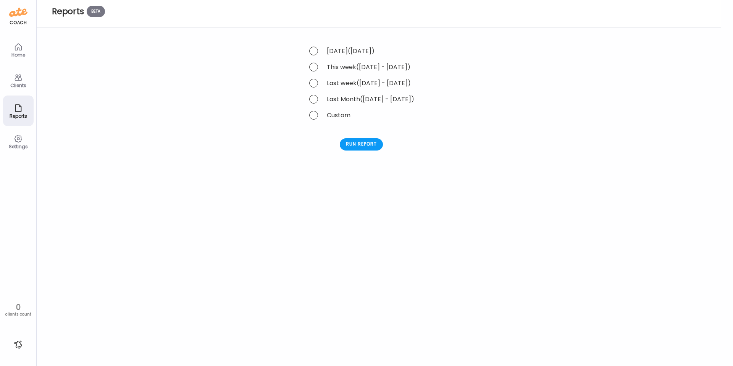  Describe the element at coordinates (18, 85) in the screenshot. I see `div: Clients` at that location.